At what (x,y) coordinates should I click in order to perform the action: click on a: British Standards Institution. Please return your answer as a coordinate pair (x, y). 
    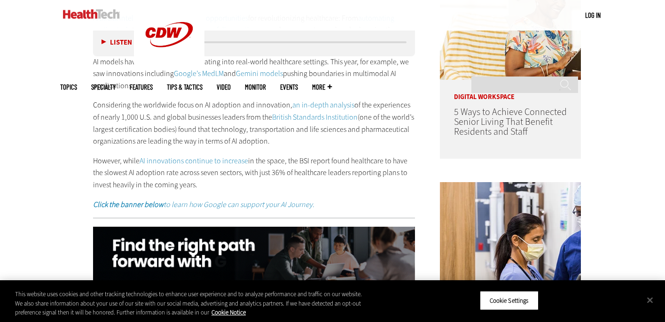
    Looking at the image, I should click on (315, 117).